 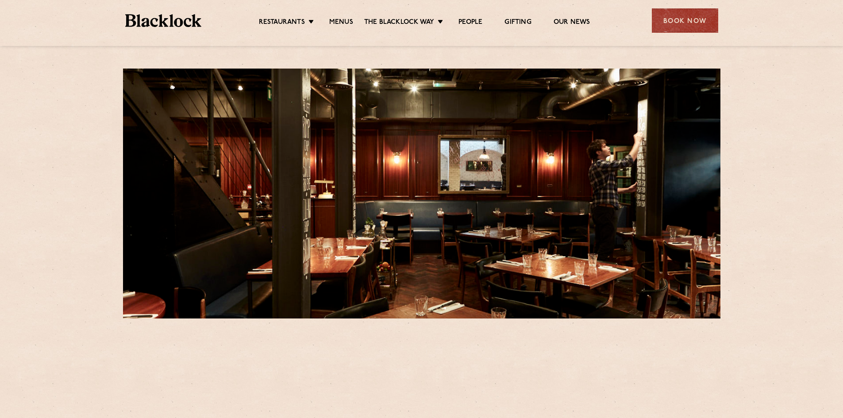 What do you see at coordinates (518, 23) in the screenshot?
I see `a: Gifting` at bounding box center [518, 23].